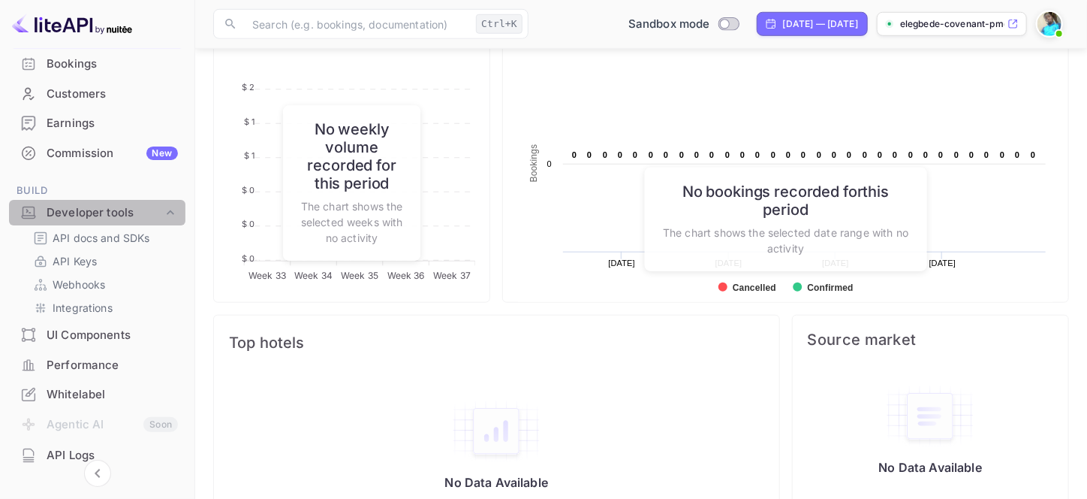 This screenshot has width=1087, height=499. What do you see at coordinates (535, 163) in the screenshot?
I see `text: Bookings` at bounding box center [535, 163].